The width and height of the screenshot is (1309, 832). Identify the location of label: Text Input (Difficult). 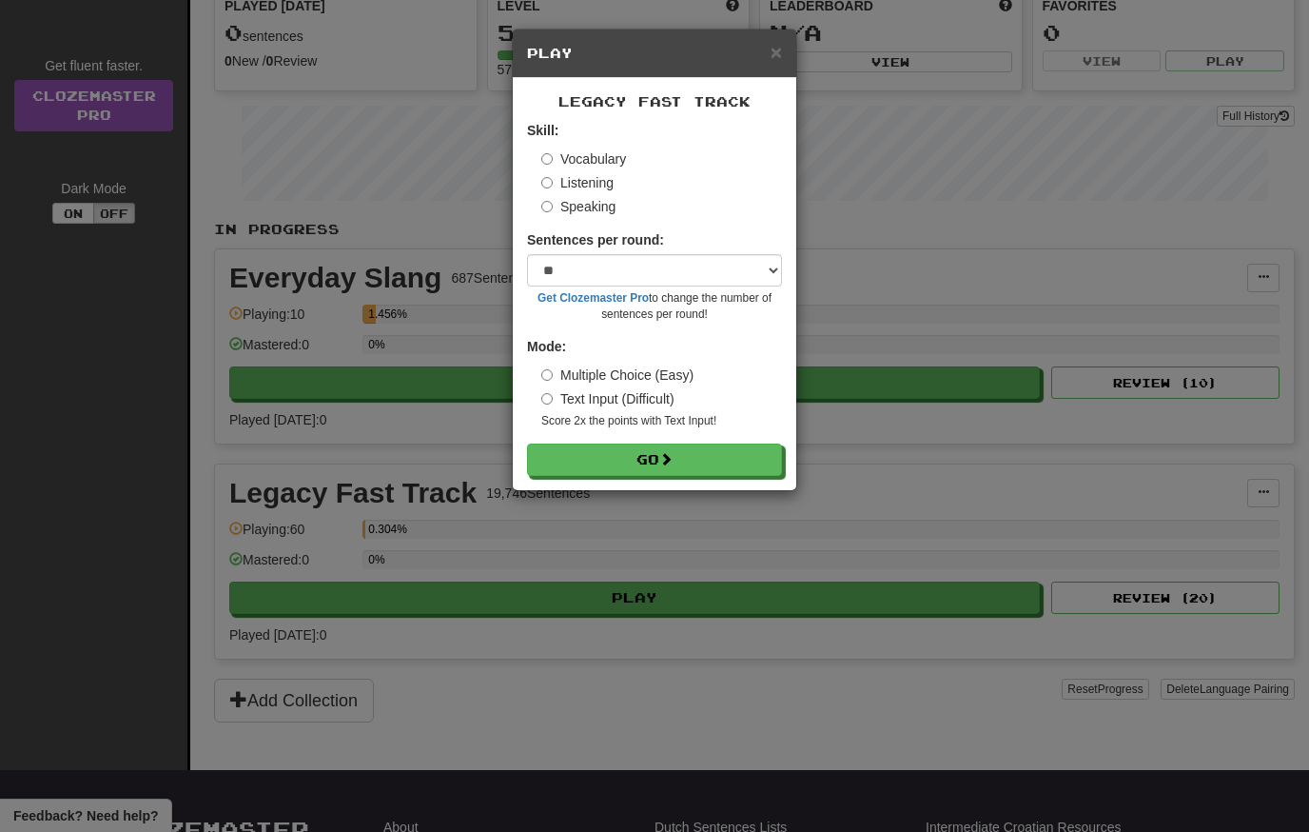
(608, 399).